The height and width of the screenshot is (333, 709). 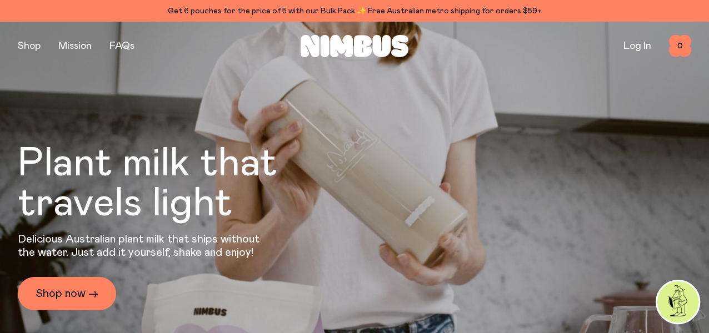 I want to click on a: FAQs, so click(x=122, y=46).